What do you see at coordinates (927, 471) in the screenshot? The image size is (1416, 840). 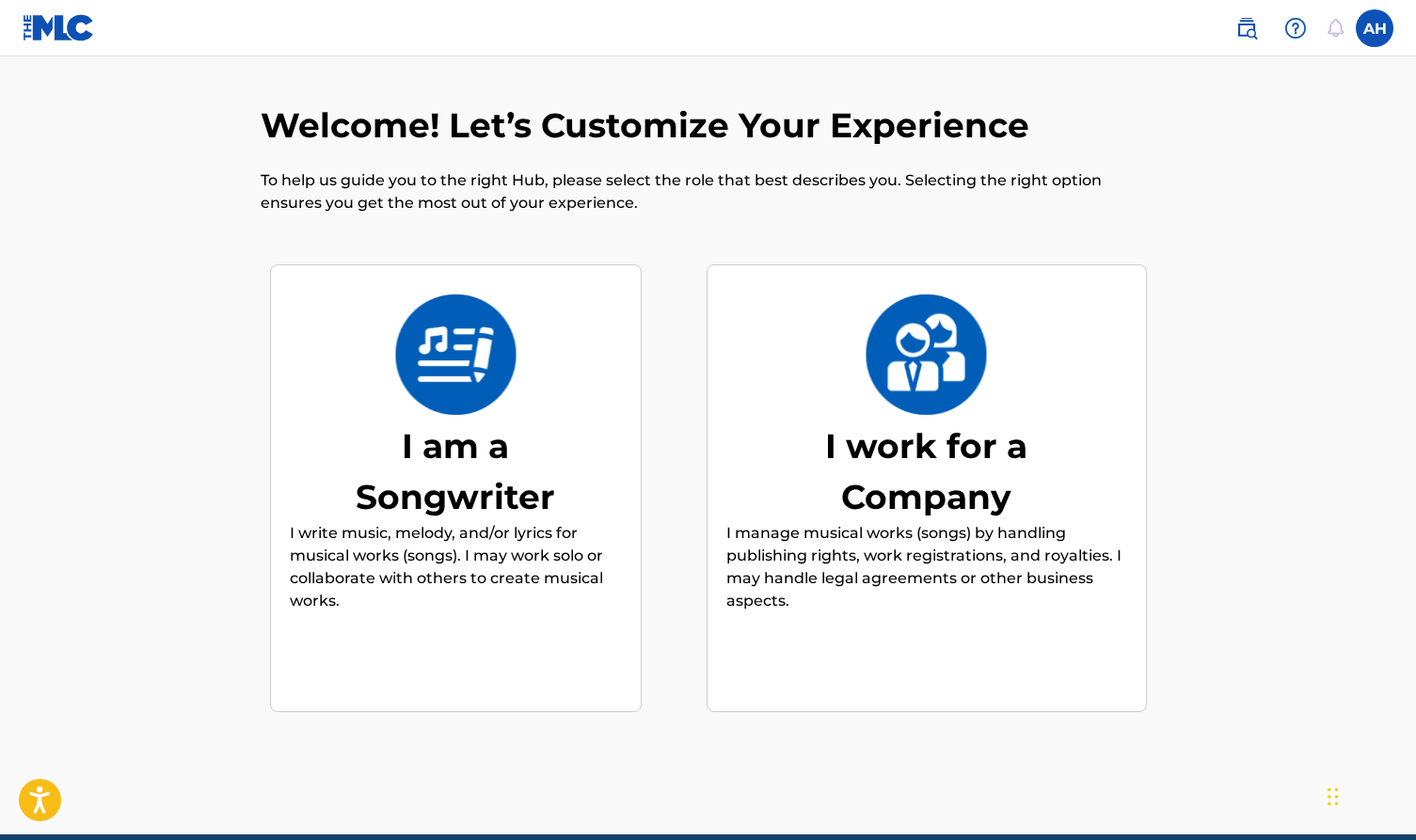 I see `div: I work for a Company` at bounding box center [927, 471].